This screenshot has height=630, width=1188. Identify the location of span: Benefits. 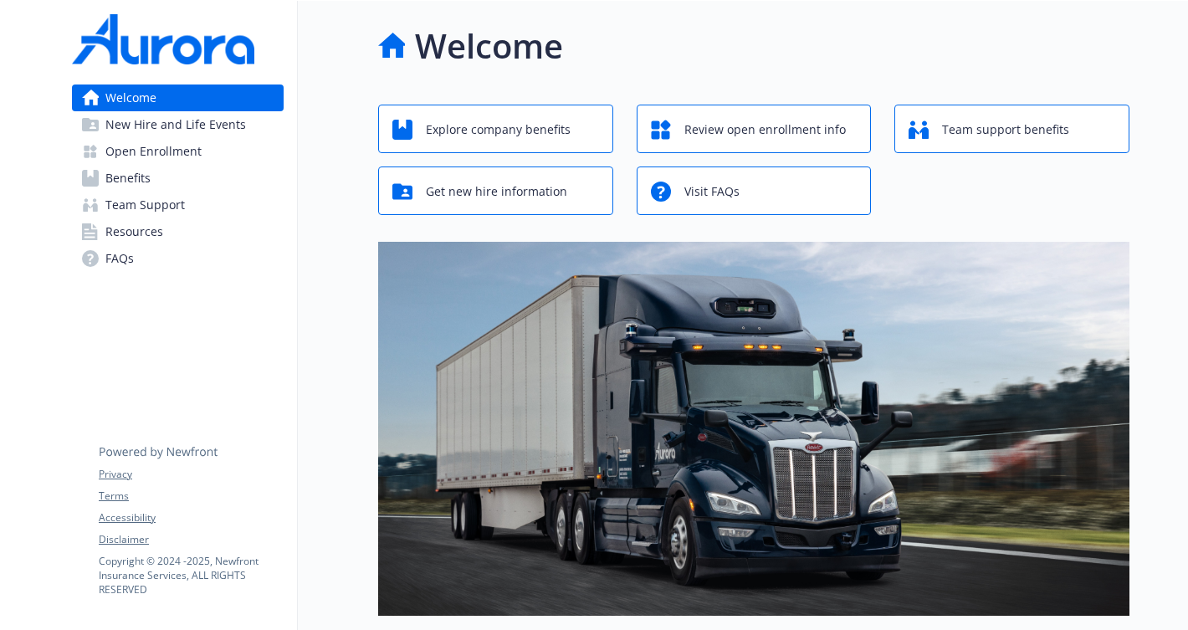
(128, 178).